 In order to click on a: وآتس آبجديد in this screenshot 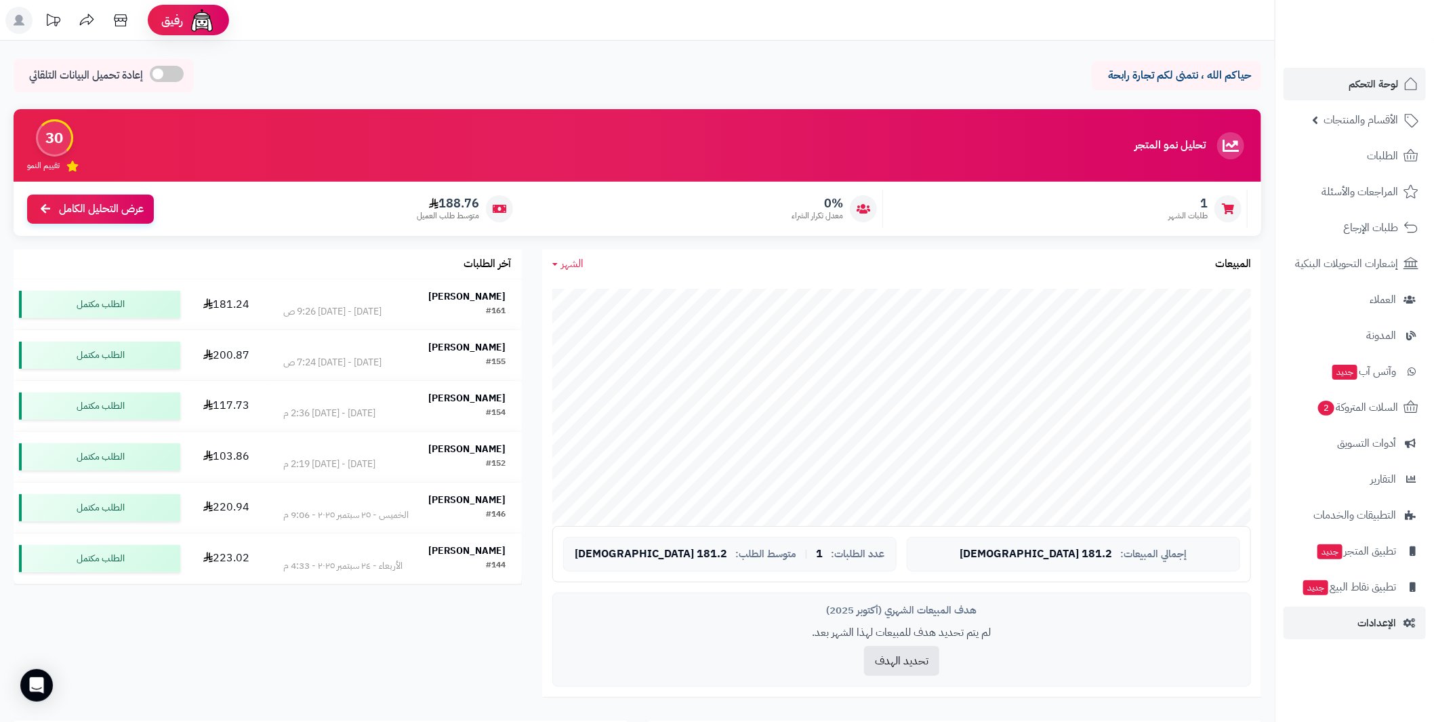, I will do `click(1355, 371)`.